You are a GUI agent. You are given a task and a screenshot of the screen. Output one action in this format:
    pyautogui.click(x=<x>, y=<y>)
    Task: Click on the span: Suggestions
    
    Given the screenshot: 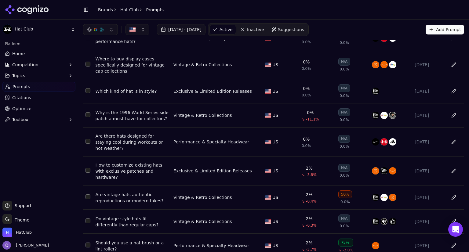 What is the action you would take?
    pyautogui.click(x=292, y=30)
    